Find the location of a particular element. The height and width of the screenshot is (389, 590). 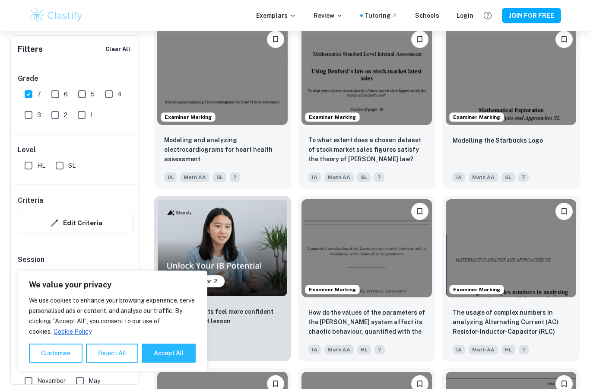

img: Thumbnail is located at coordinates (222, 248).